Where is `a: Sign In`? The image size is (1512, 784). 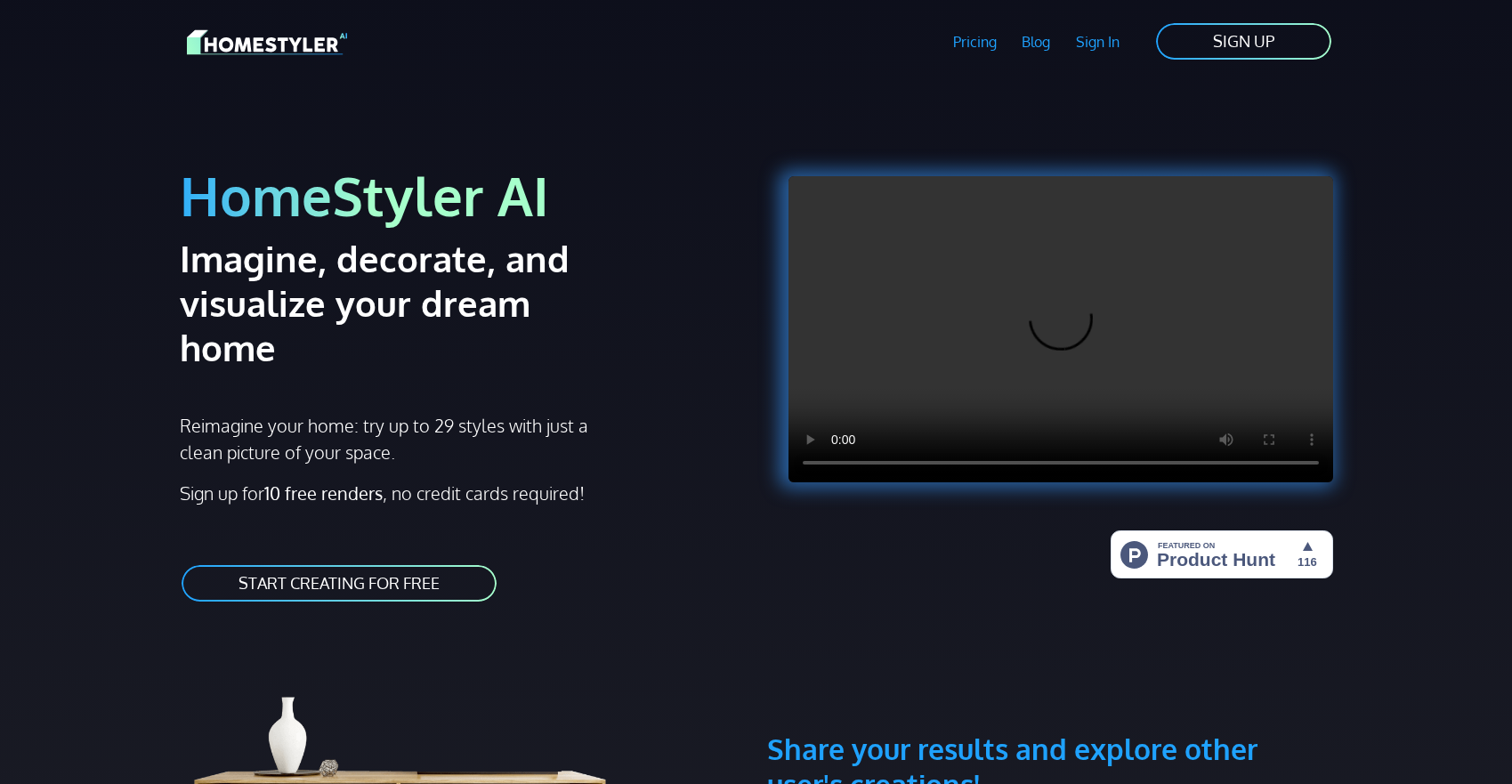 a: Sign In is located at coordinates (1099, 42).